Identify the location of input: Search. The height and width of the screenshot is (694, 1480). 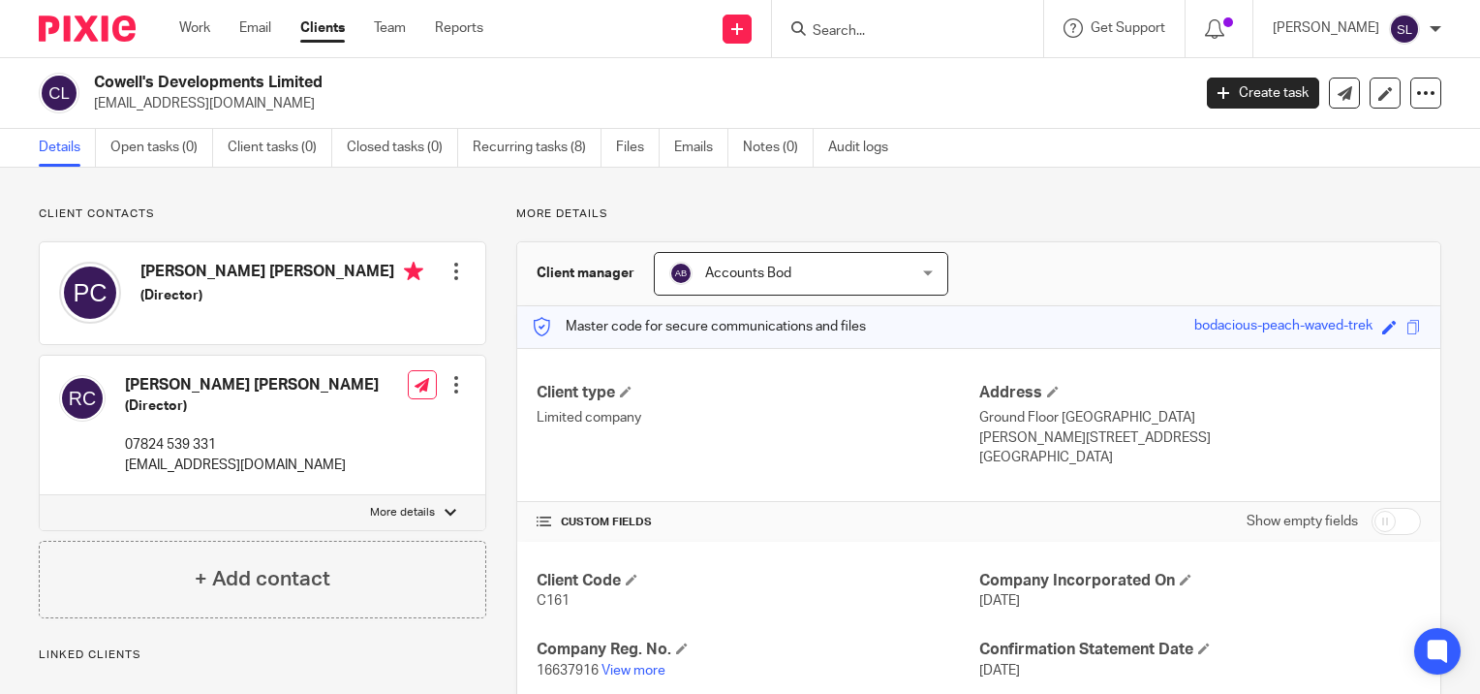
(898, 32).